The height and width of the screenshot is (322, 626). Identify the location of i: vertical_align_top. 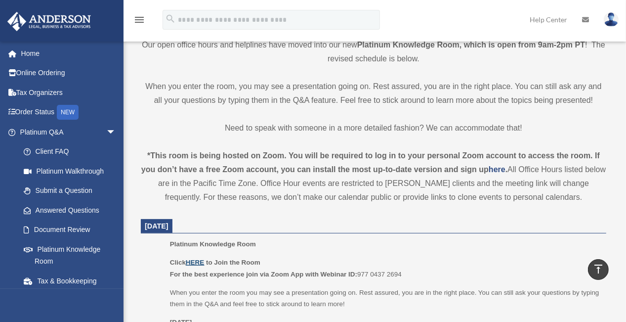
(598, 269).